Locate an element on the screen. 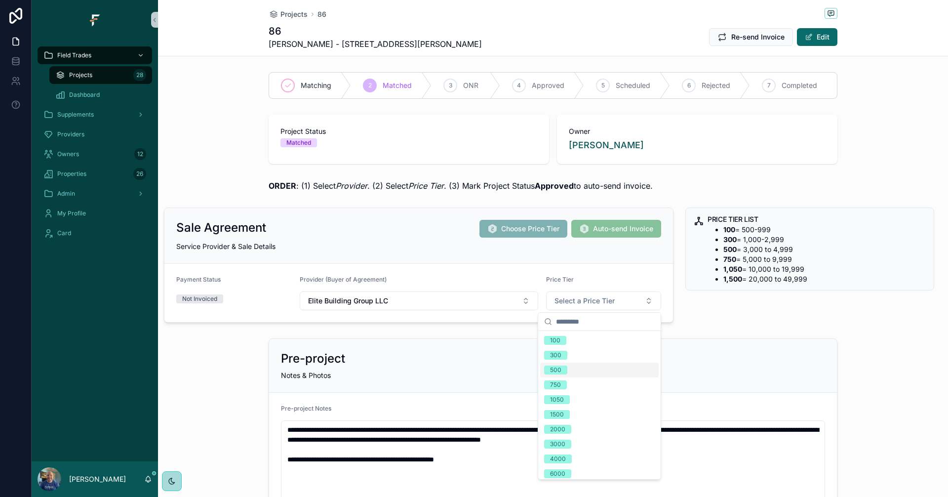  span: Service Provider & Sale Details is located at coordinates (226, 246).